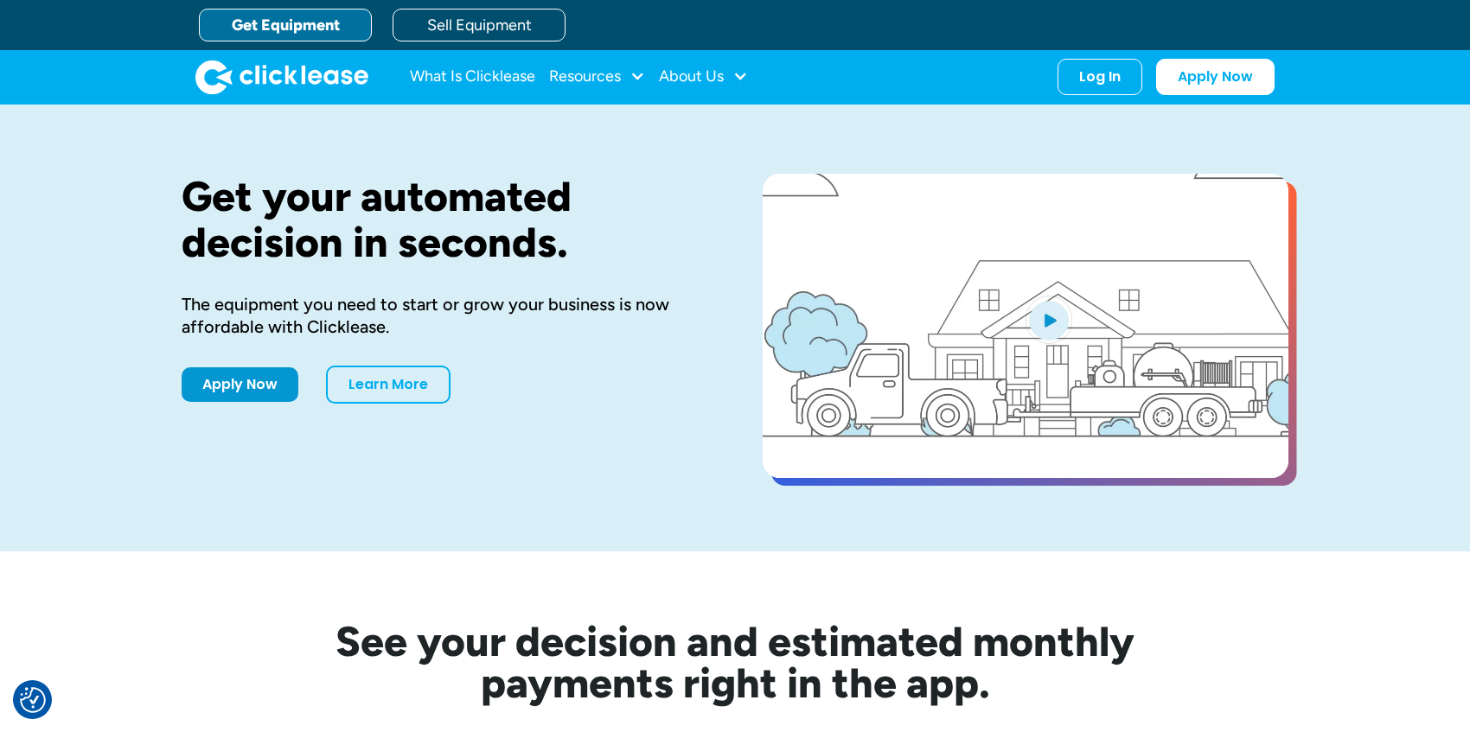 This screenshot has height=732, width=1470. Describe the element at coordinates (444, 316) in the screenshot. I see `div: The equipment you need to start or grow your business is now affordable with Clicklease.` at that location.